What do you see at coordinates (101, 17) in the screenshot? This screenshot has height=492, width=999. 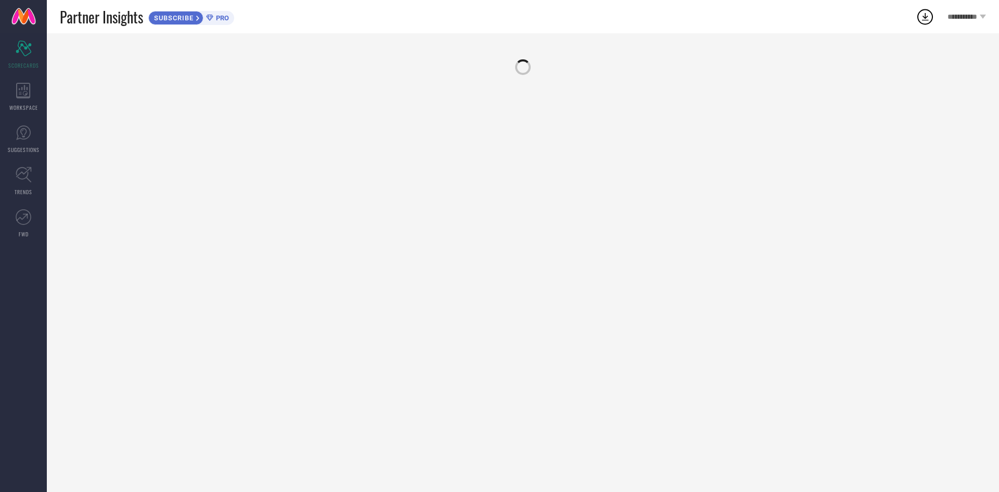 I see `span: Partner Insights` at bounding box center [101, 17].